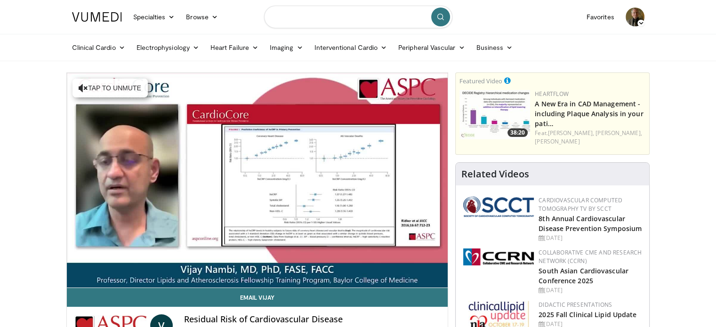  What do you see at coordinates (481, 81) in the screenshot?
I see `small: Featured Video` at bounding box center [481, 81].